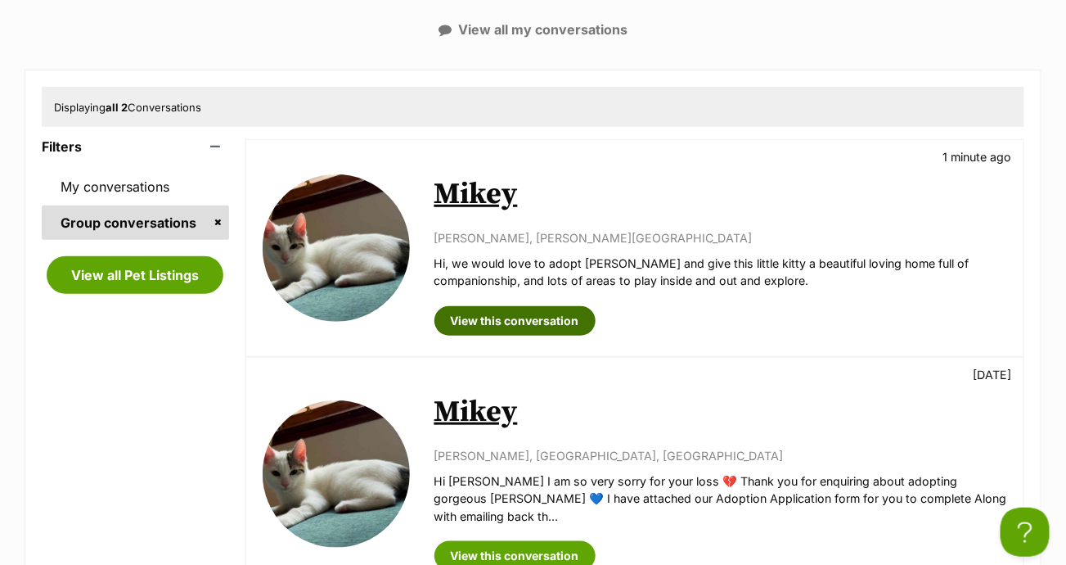  What do you see at coordinates (128, 107) in the screenshot?
I see `span: Displaying Conversations` at bounding box center [128, 107].